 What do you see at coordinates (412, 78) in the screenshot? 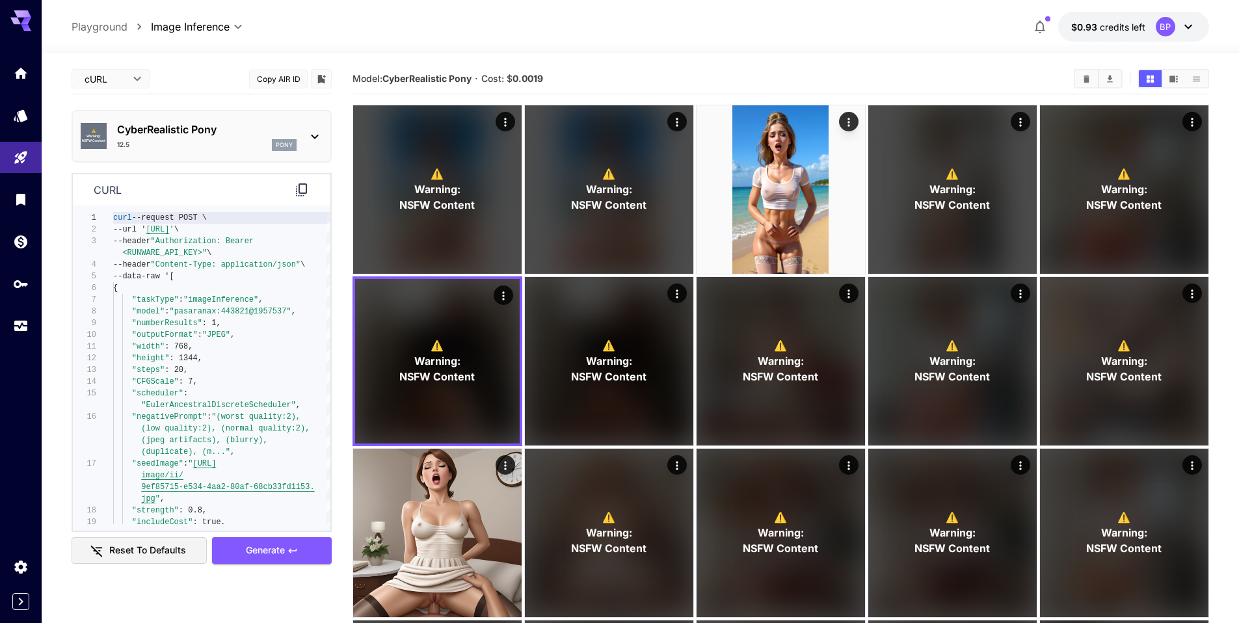
I see `span: Model:` at bounding box center [412, 78].